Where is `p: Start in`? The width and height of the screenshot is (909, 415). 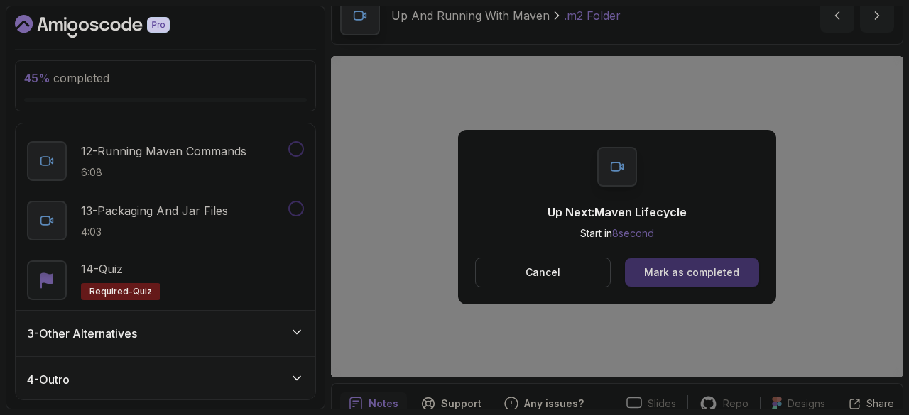 p: Start in is located at coordinates (617, 234).